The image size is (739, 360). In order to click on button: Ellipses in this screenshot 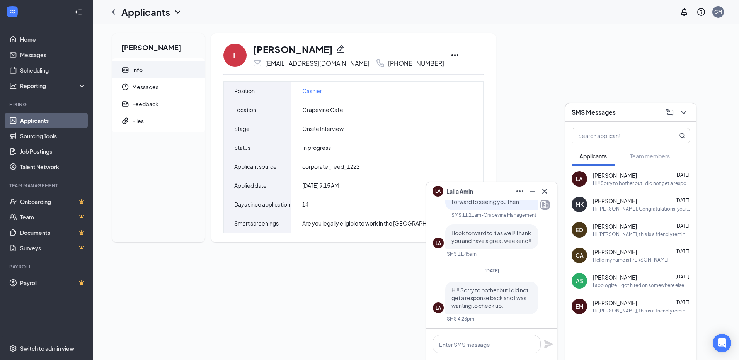, I will do `click(520, 191)`.